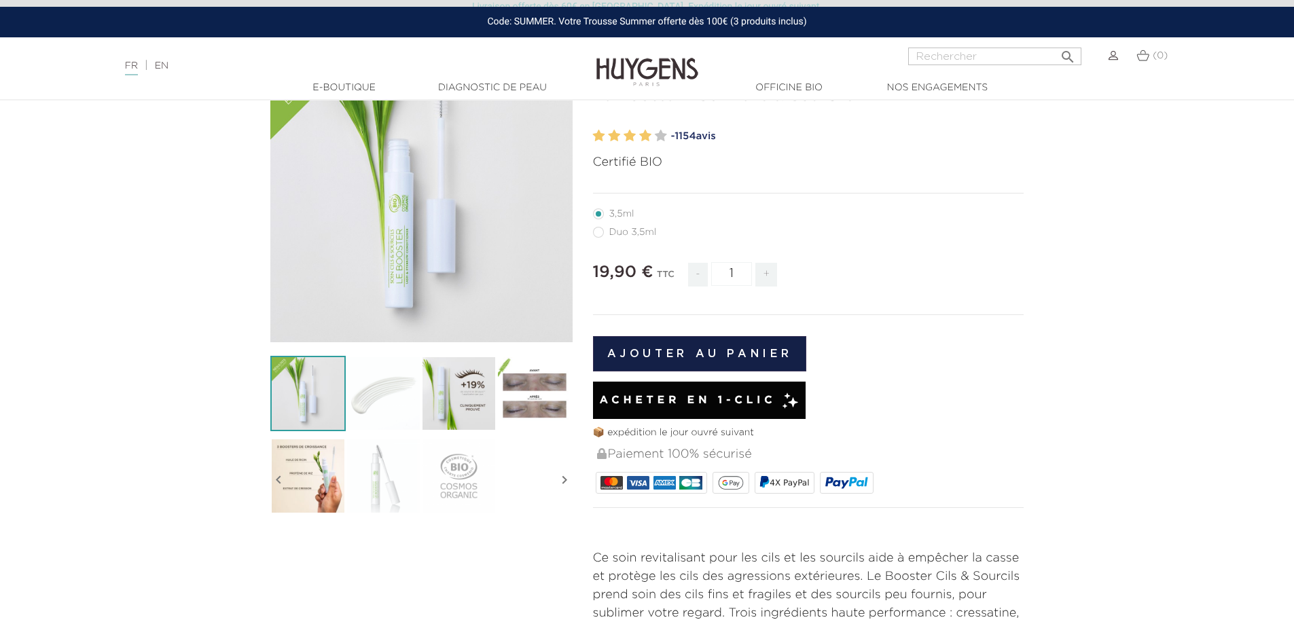  What do you see at coordinates (630, 136) in the screenshot?
I see `label: 3` at bounding box center [630, 136].